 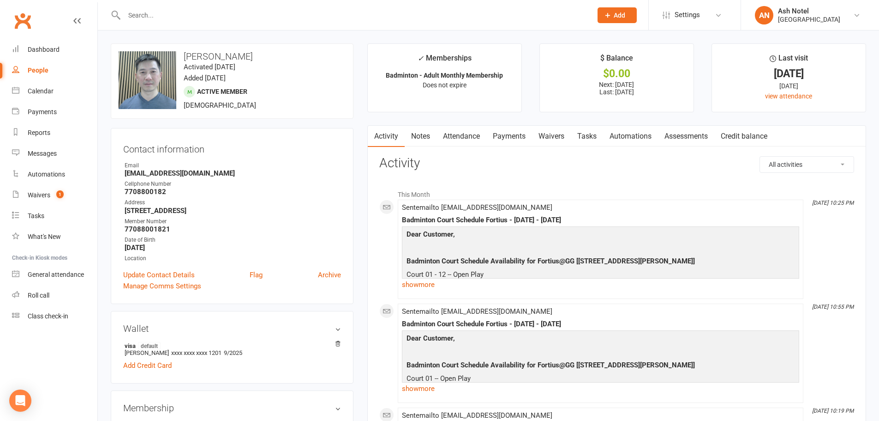 What do you see at coordinates (445, 85) in the screenshot?
I see `span: Does not expire` at bounding box center [445, 85].